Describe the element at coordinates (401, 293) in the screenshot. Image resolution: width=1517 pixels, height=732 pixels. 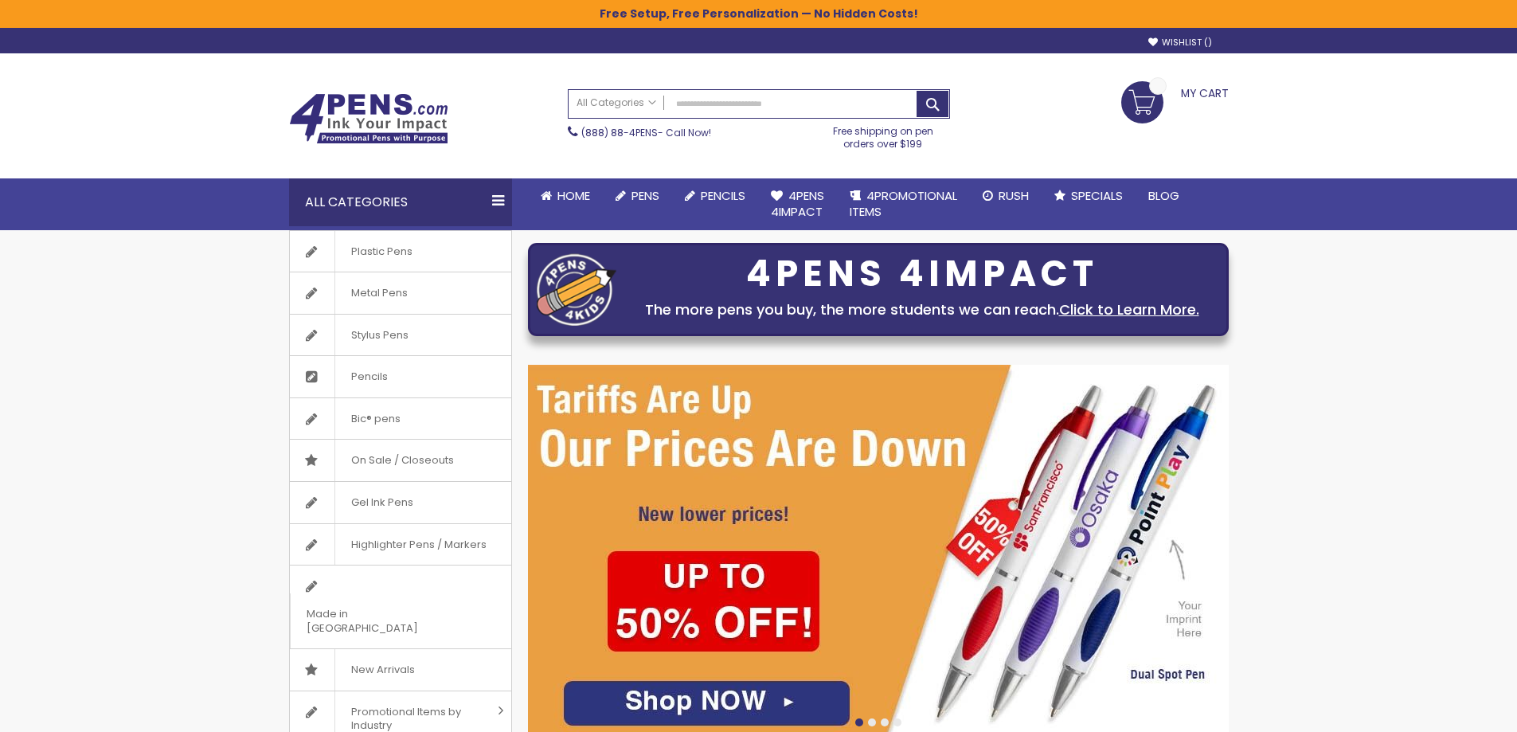
I see `a: Metal Pens` at that location.